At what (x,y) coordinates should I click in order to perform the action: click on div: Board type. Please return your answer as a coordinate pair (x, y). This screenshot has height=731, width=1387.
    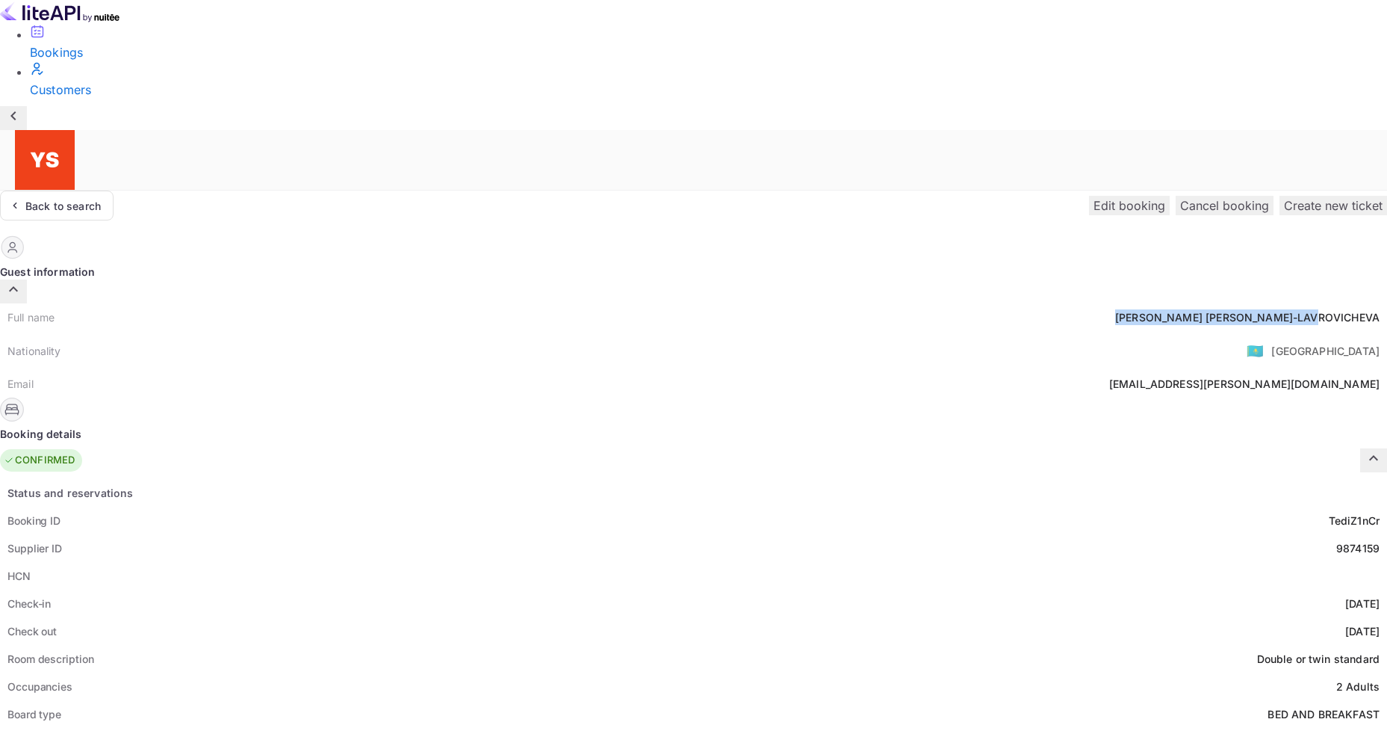
    Looking at the image, I should click on (34, 713).